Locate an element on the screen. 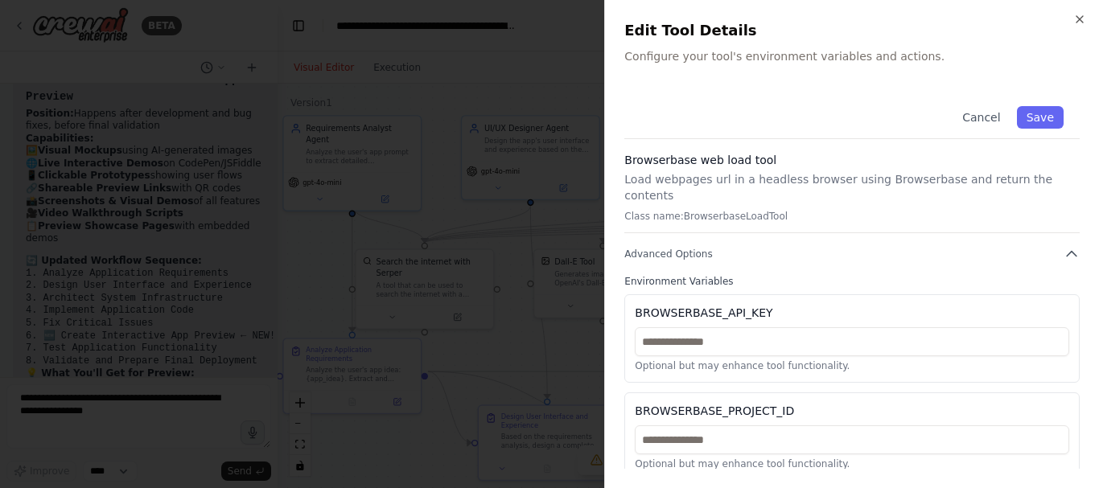  p: Class name: BrowserbaseLoadTool is located at coordinates (852, 216).